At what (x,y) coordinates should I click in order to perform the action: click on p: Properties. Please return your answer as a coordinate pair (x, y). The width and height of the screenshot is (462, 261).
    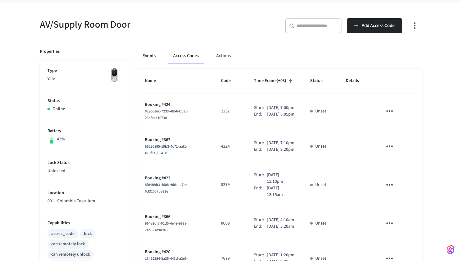
    Looking at the image, I should click on (50, 51).